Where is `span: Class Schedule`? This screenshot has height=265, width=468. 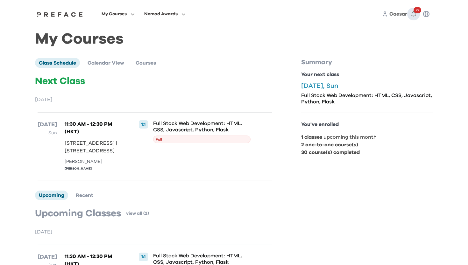 span: Class Schedule is located at coordinates (57, 63).